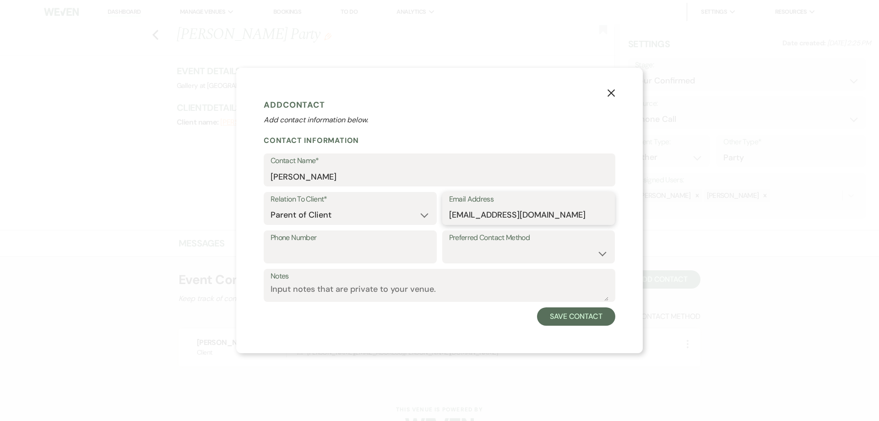  I want to click on label: Email Address, so click(529, 199).